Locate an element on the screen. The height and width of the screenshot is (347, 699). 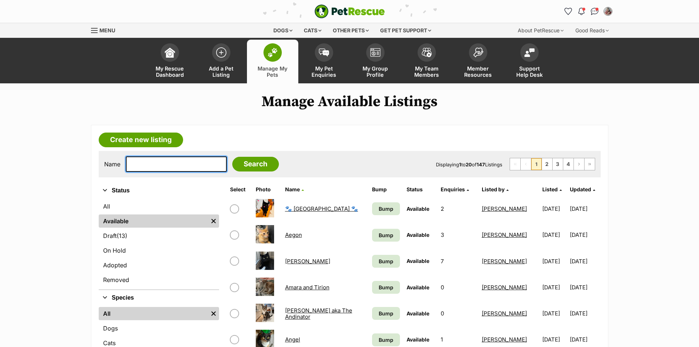
button: Notifications is located at coordinates (581, 11).